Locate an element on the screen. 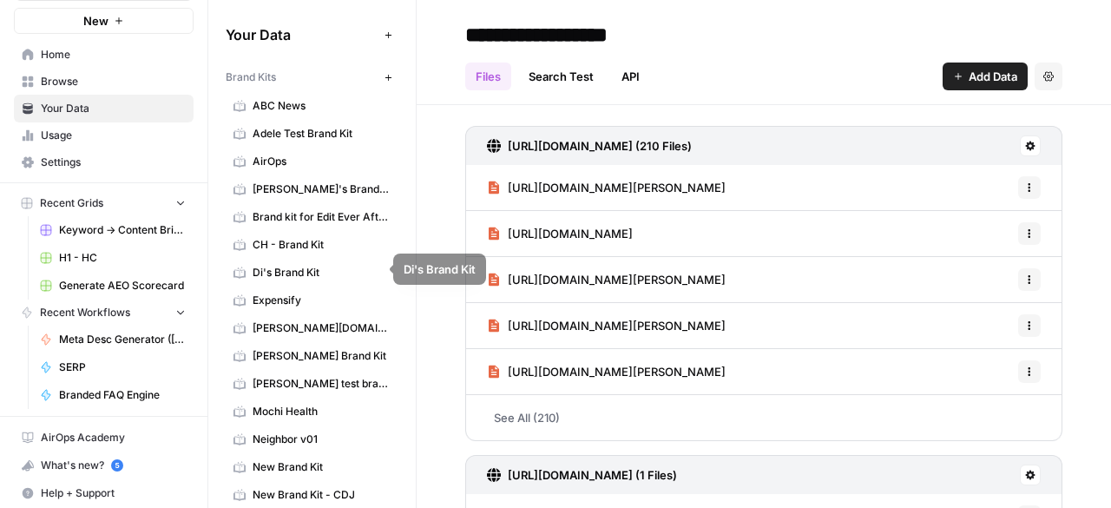 This screenshot has height=508, width=1111. span: Adele Test Brand Kit is located at coordinates (321, 134).